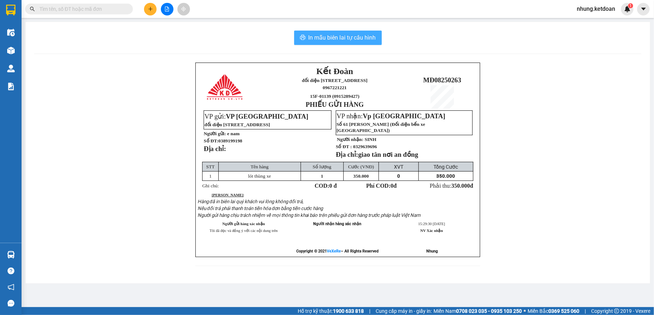  Describe the element at coordinates (399, 167) in the screenshot. I see `td: XVT` at that location.